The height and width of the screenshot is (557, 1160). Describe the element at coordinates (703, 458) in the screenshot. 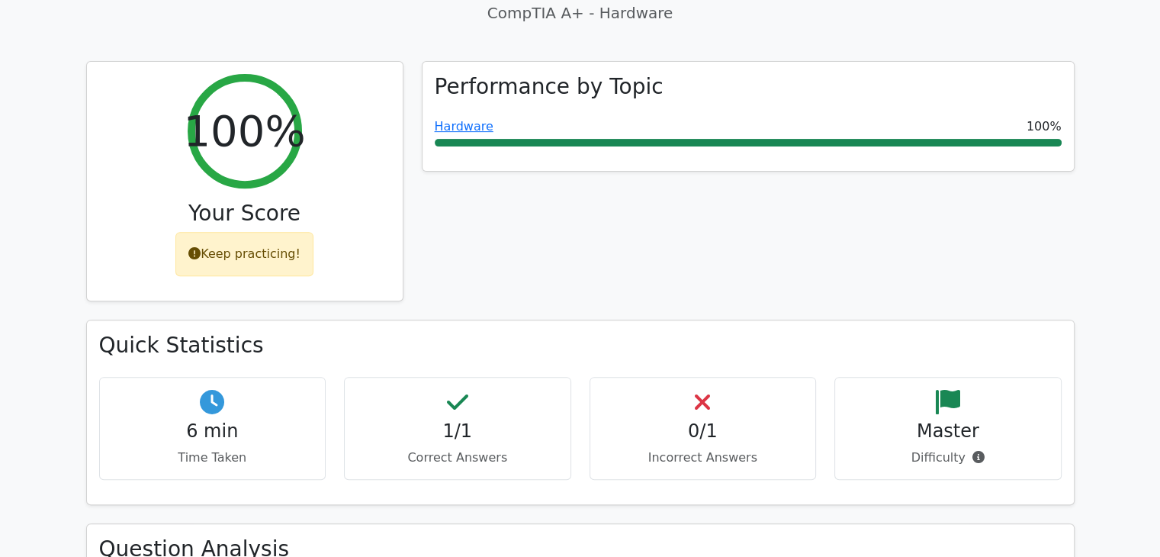

I see `p: Incorrect Answers` at that location.